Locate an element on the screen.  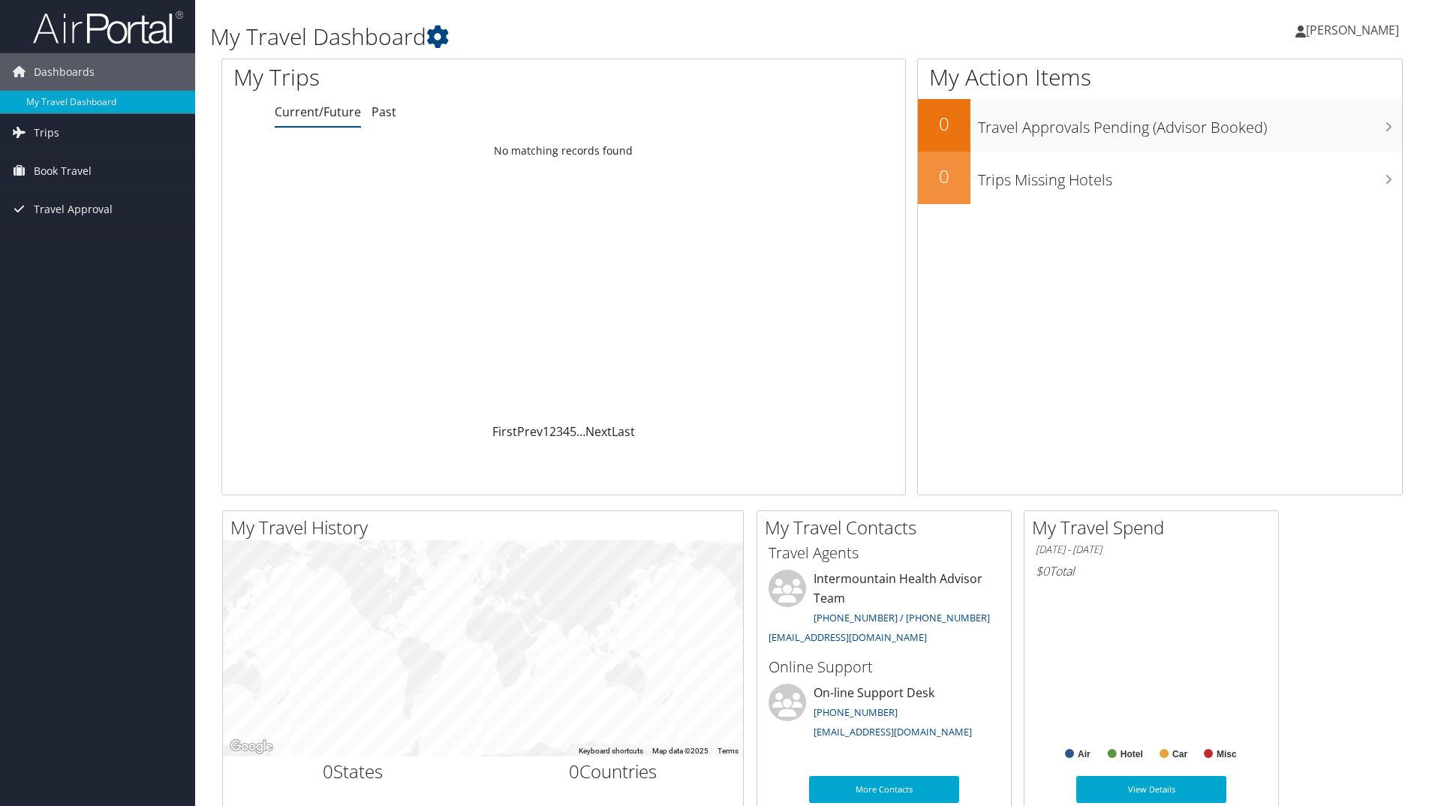
h1: My Action Items is located at coordinates (1160, 77).